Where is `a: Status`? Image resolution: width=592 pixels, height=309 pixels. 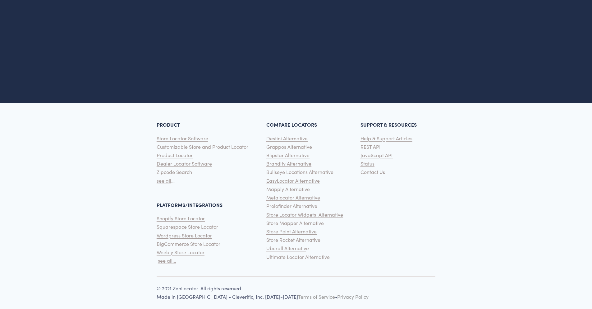 a: Status is located at coordinates (368, 163).